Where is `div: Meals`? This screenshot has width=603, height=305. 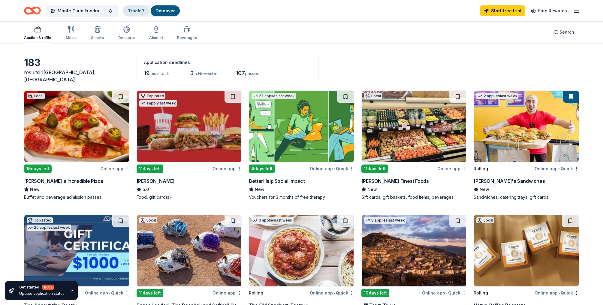
div: Meals is located at coordinates (71, 38).